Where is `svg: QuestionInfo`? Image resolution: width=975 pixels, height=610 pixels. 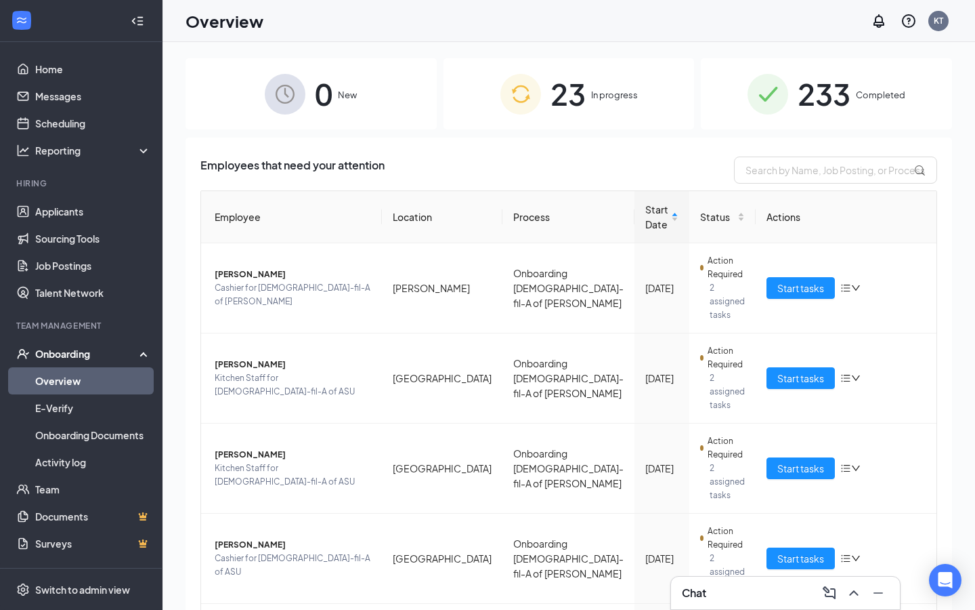
svg: QuestionInfo is located at coordinates (909, 21).